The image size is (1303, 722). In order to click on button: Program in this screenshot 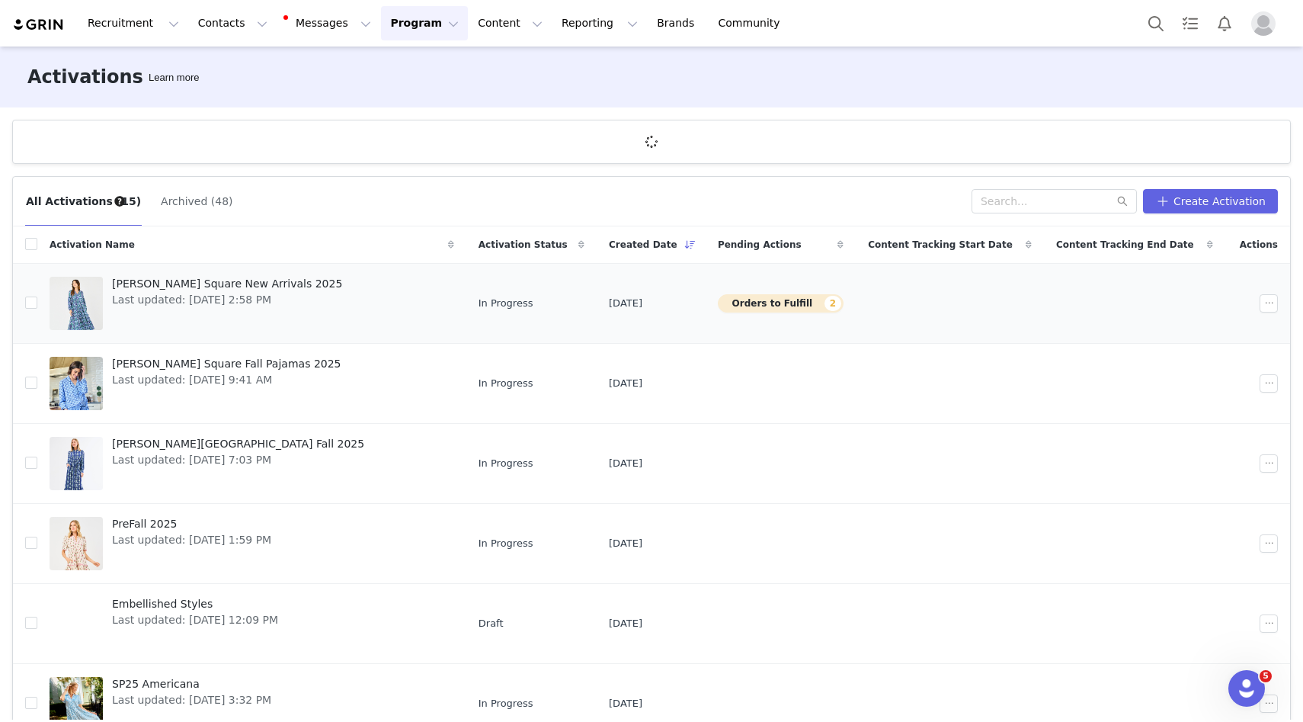, I will do `click(425, 23)`.